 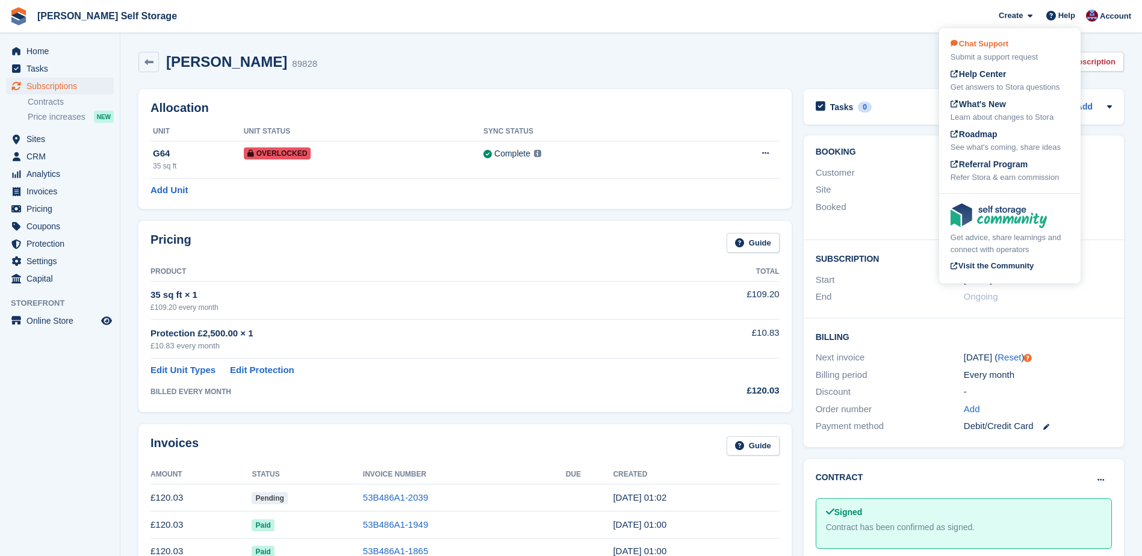 I want to click on a: 53B486A1-1949, so click(x=395, y=524).